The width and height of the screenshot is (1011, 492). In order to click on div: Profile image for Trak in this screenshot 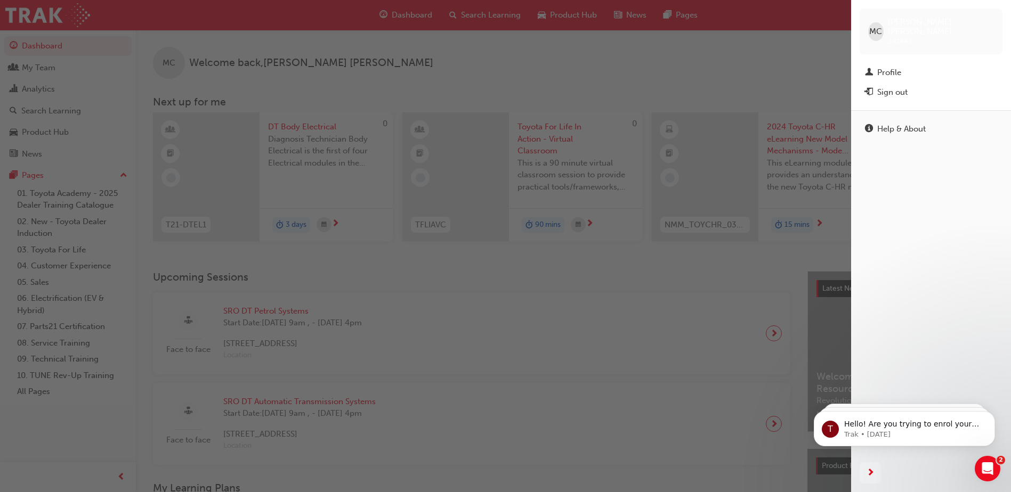, I will do `click(33, 41)`.